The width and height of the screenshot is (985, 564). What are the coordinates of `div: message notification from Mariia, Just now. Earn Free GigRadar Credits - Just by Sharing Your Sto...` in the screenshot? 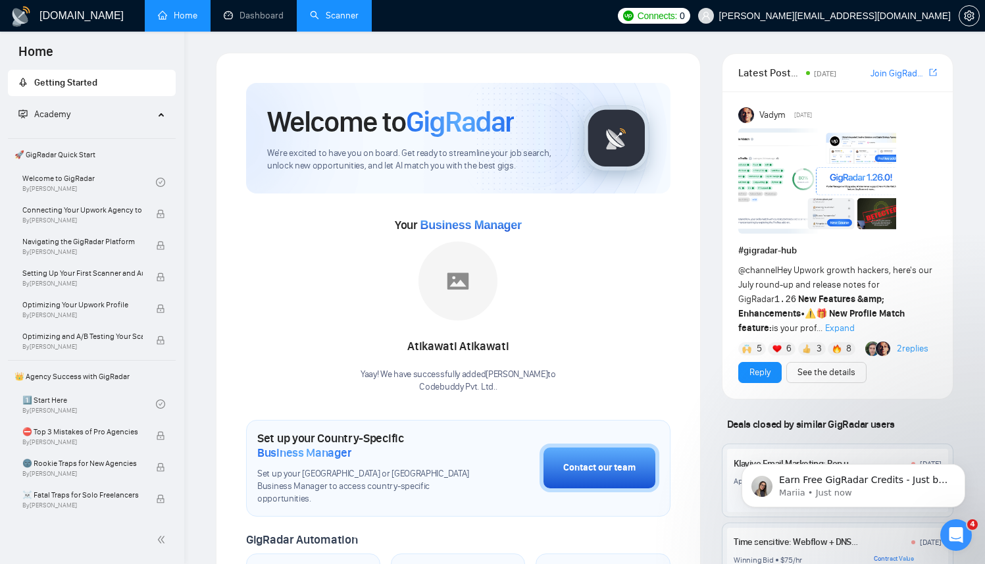 It's located at (132, 105).